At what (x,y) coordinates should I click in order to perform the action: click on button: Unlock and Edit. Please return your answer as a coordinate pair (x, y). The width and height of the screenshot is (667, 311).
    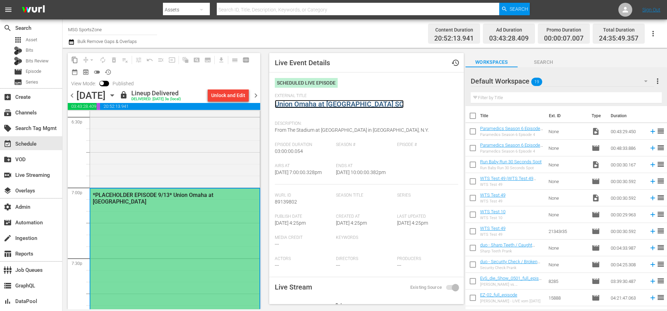
    Looking at the image, I should click on (228, 95).